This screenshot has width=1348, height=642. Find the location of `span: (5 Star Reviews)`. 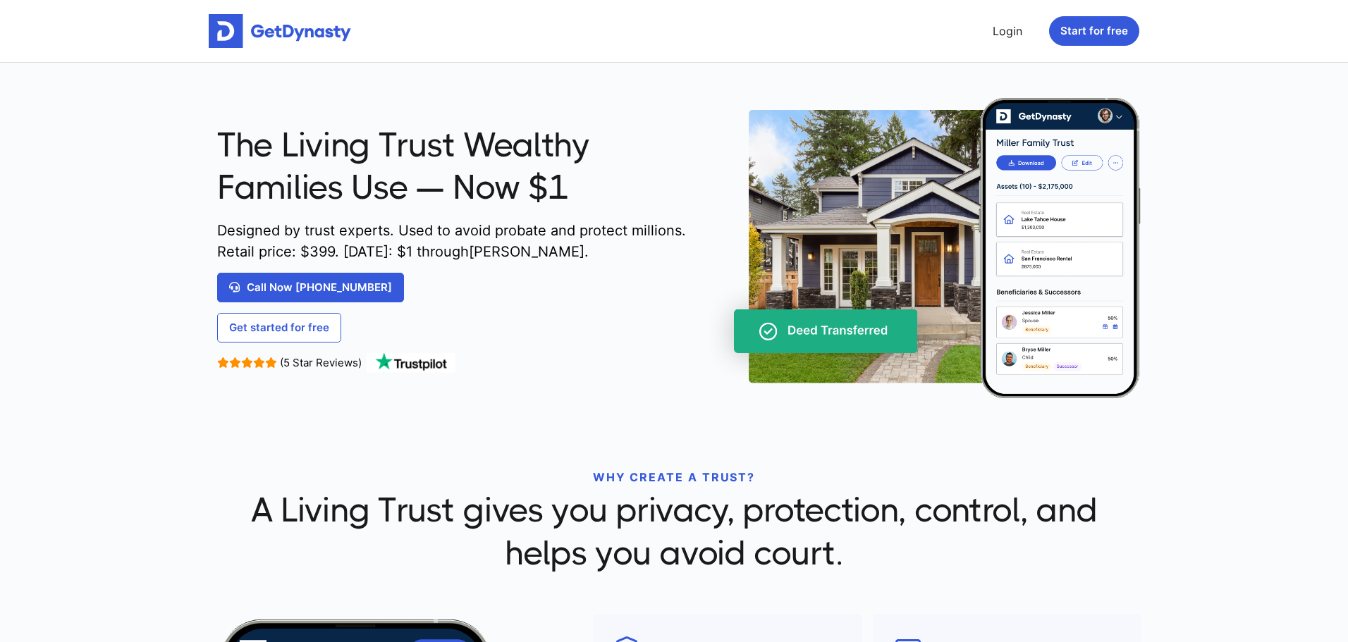

span: (5 Star Reviews) is located at coordinates (321, 362).